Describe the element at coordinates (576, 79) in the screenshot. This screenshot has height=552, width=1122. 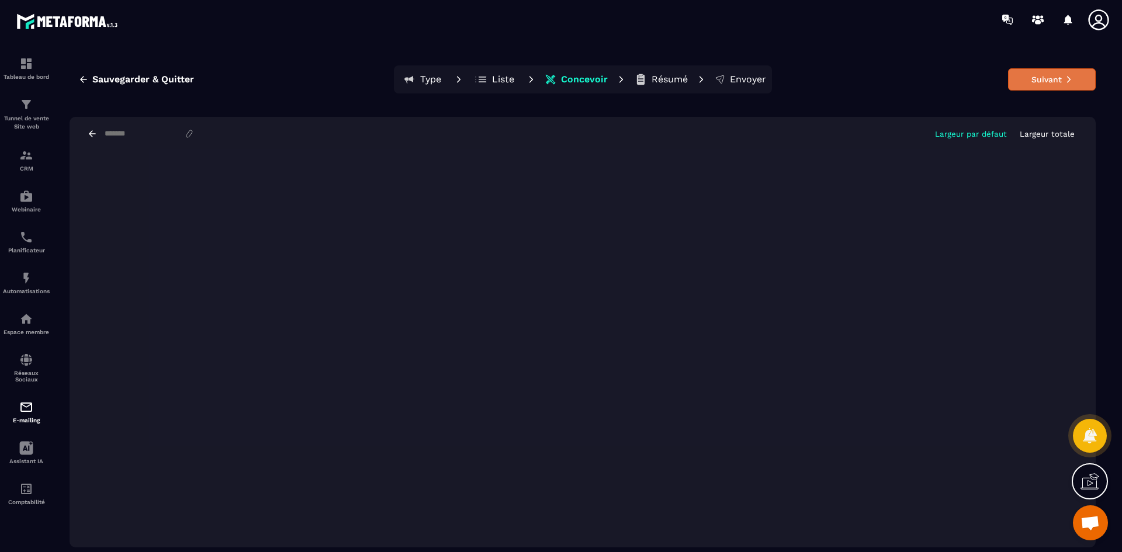
I see `button: Concevoir` at that location.